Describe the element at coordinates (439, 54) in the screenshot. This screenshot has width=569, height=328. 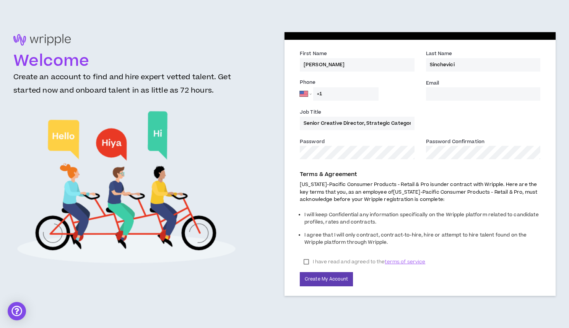
I see `label: Last Name` at that location.